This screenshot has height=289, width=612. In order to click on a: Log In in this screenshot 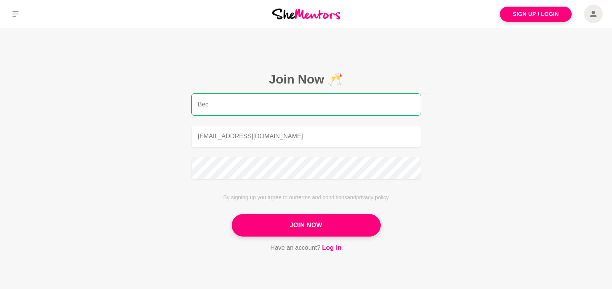, I will do `click(332, 248)`.